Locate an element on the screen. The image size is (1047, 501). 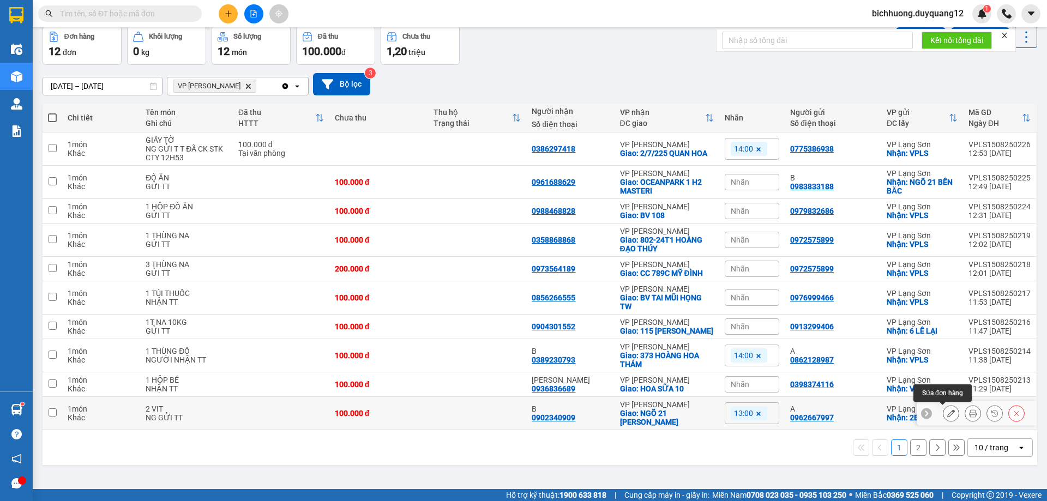
div: Chi tiết is located at coordinates (101, 118).